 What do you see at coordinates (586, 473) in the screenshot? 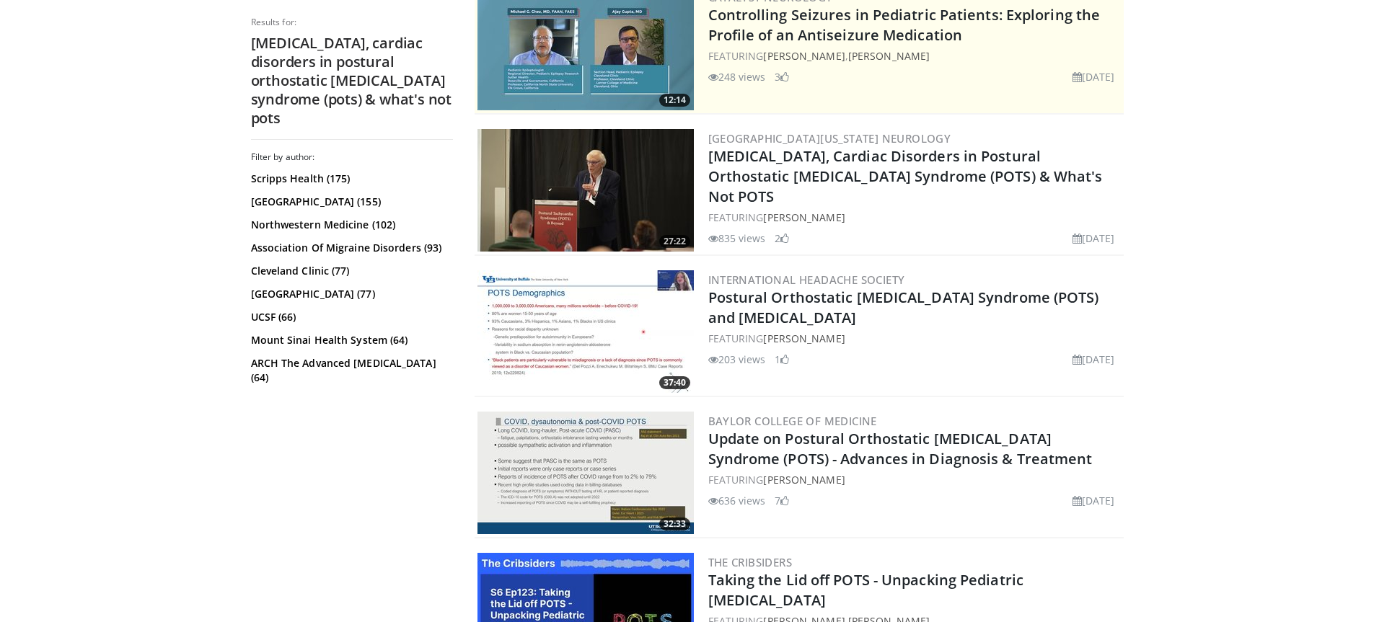
I see `a: 32:33` at bounding box center [586, 473].